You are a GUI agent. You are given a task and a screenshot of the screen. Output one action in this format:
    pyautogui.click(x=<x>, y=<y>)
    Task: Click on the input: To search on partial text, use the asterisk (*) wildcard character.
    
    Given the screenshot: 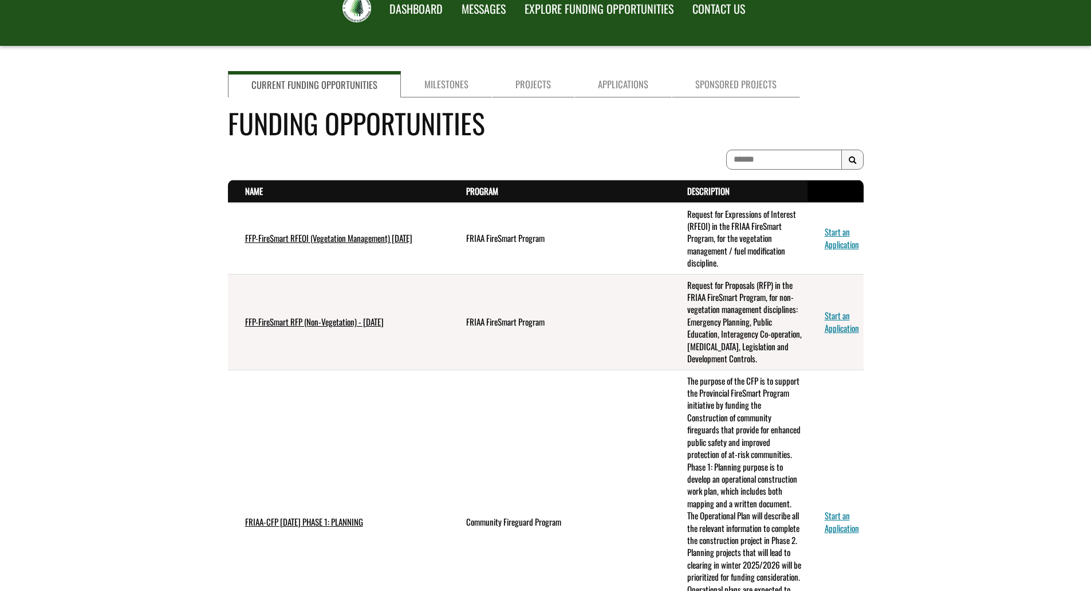 What is the action you would take?
    pyautogui.click(x=784, y=159)
    